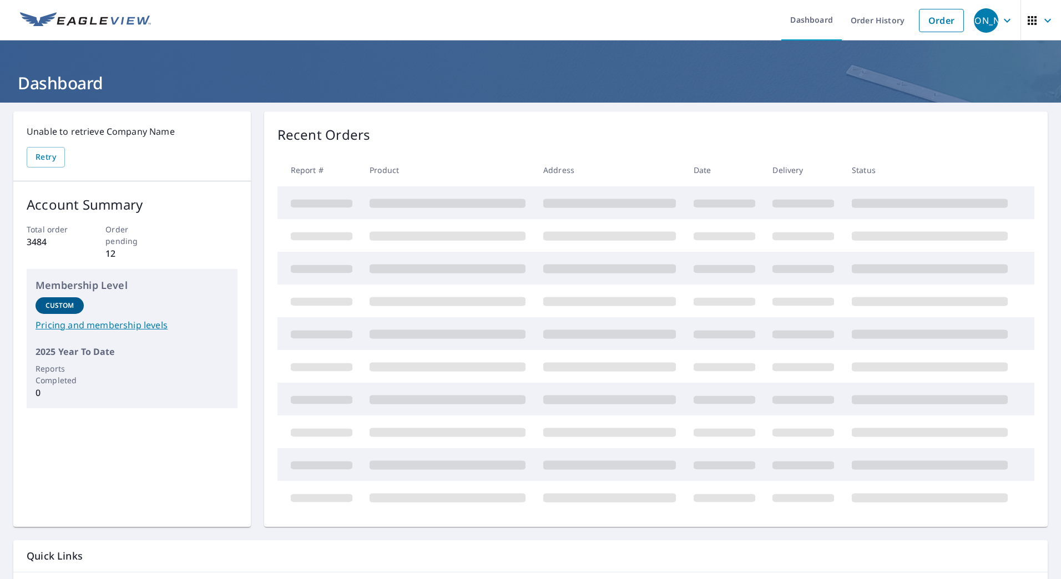  Describe the element at coordinates (447, 170) in the screenshot. I see `th: Product` at that location.